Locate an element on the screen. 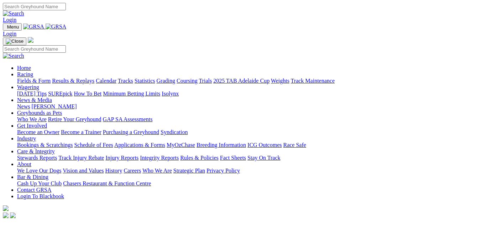 This screenshot has width=481, height=226. a: Tracks is located at coordinates (125, 80).